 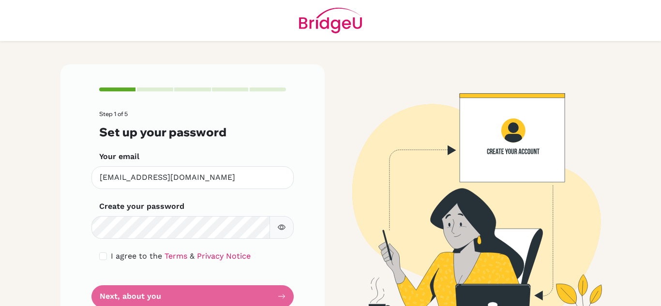 I want to click on span: I agree to the, so click(x=136, y=256).